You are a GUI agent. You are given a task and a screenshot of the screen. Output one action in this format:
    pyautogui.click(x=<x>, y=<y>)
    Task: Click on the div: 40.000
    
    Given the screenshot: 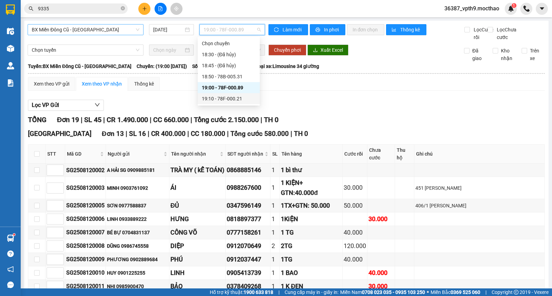 What is the action you would take?
    pyautogui.click(x=381, y=273)
    